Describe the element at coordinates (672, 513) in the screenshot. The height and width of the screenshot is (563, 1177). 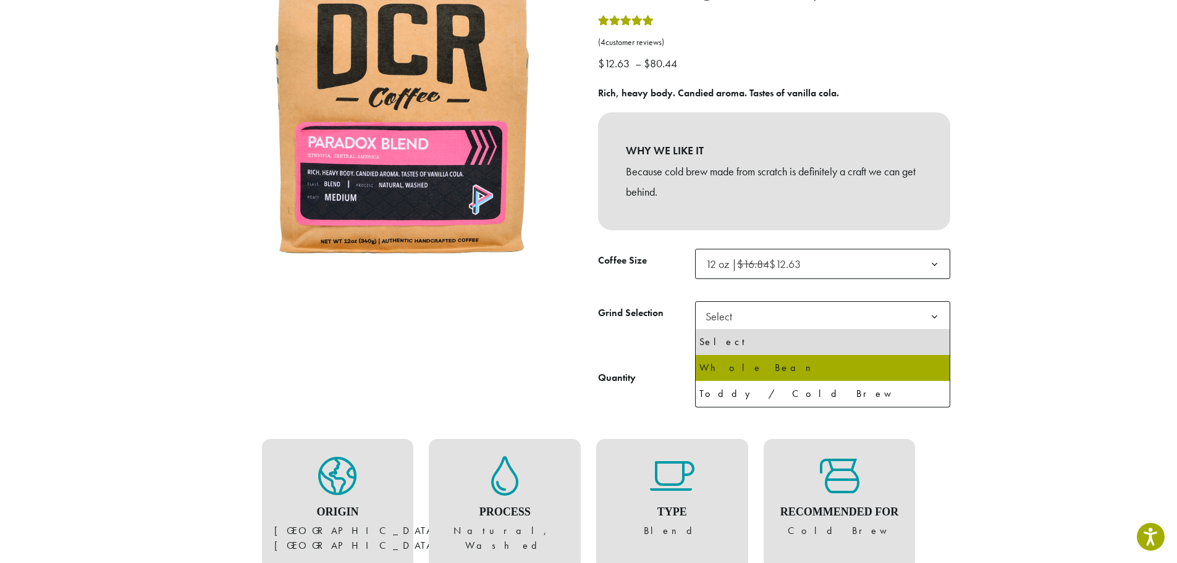
I see `h4: Type` at that location.